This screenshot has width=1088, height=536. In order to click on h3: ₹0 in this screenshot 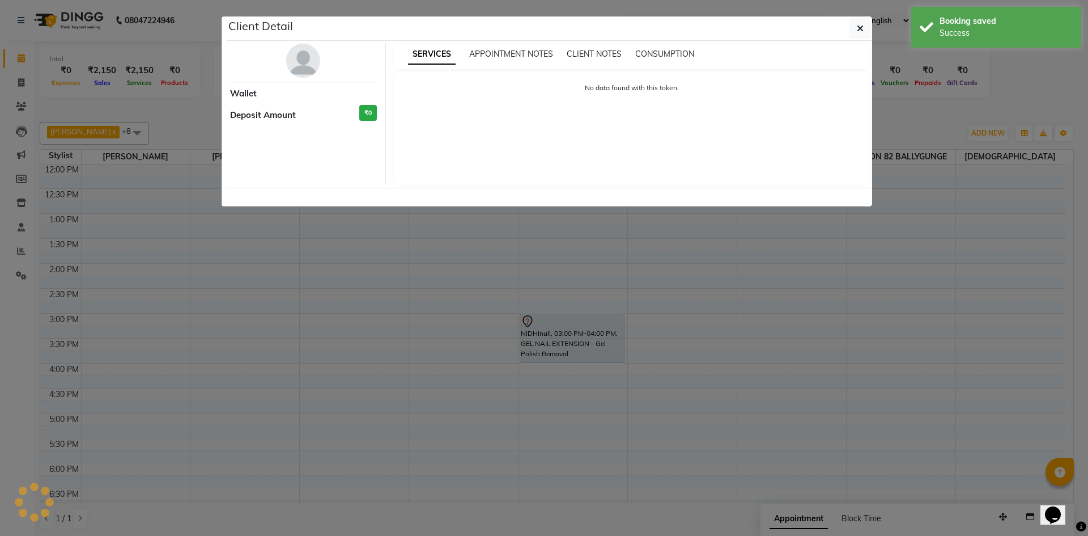, I will do `click(368, 113)`.